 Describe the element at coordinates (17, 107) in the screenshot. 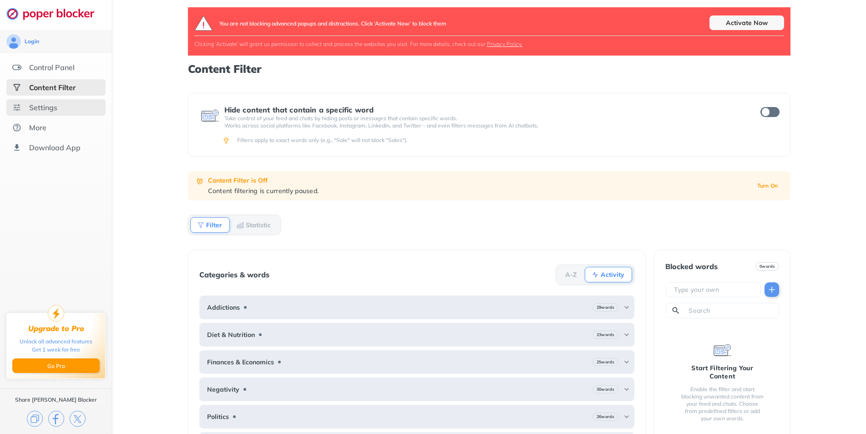

I see `img: settings.svg` at that location.